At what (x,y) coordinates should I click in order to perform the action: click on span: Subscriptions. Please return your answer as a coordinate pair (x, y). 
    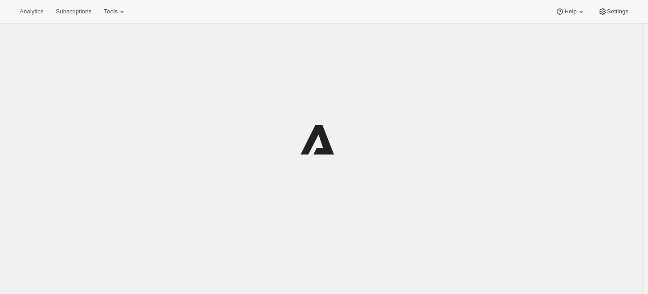
    Looking at the image, I should click on (73, 12).